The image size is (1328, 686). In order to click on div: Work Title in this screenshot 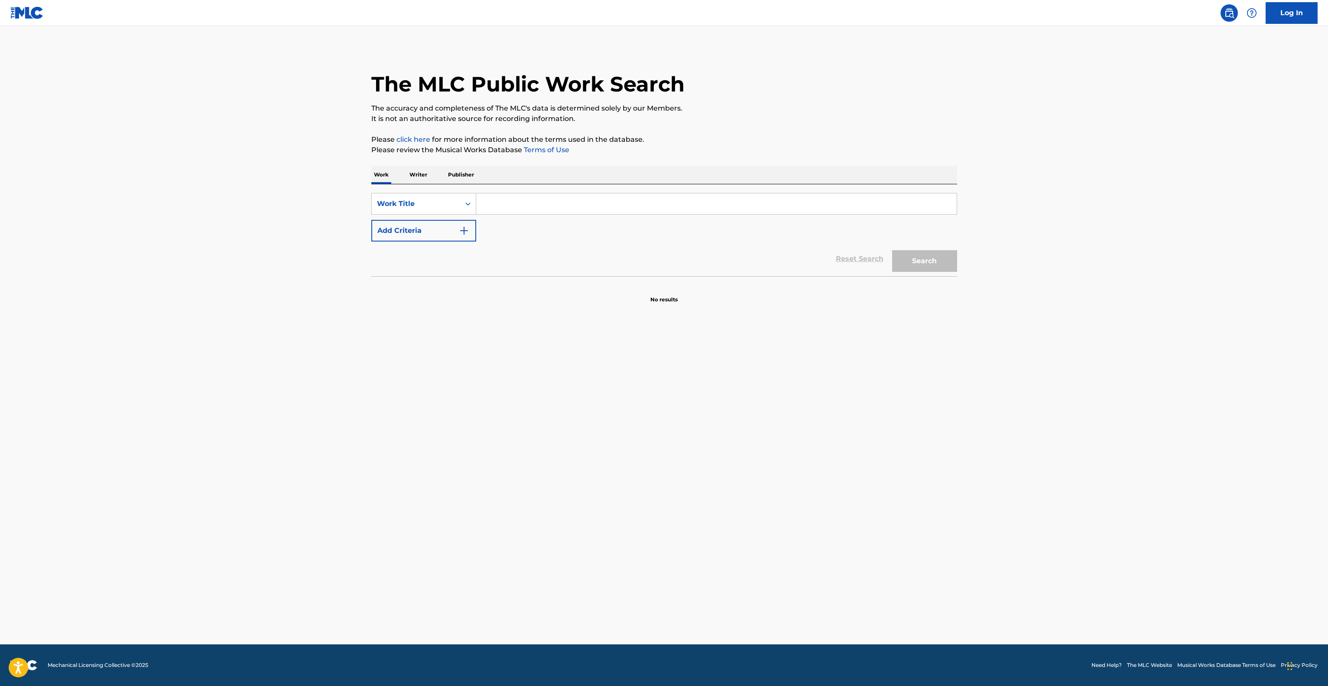, I will do `click(416, 204)`.